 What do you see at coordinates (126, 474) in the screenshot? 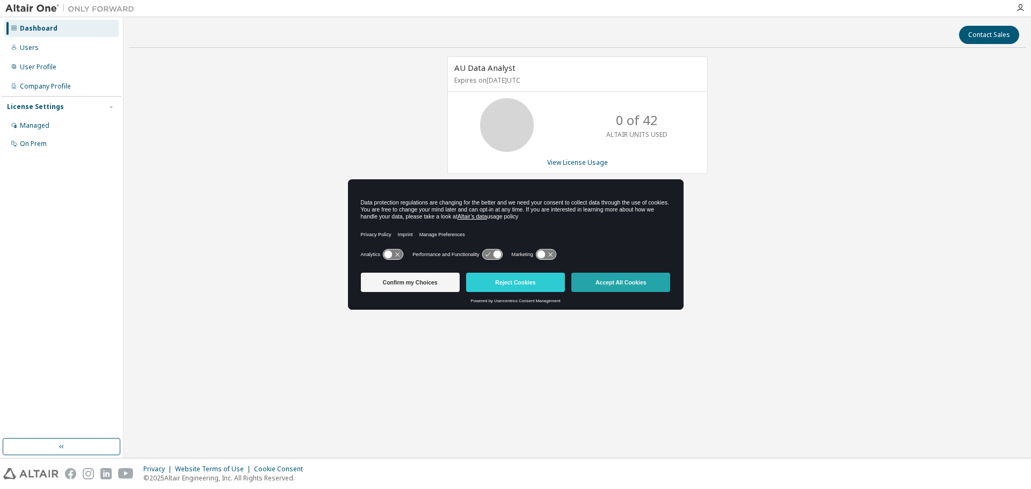
I see `img: youtube.svg` at bounding box center [126, 474].